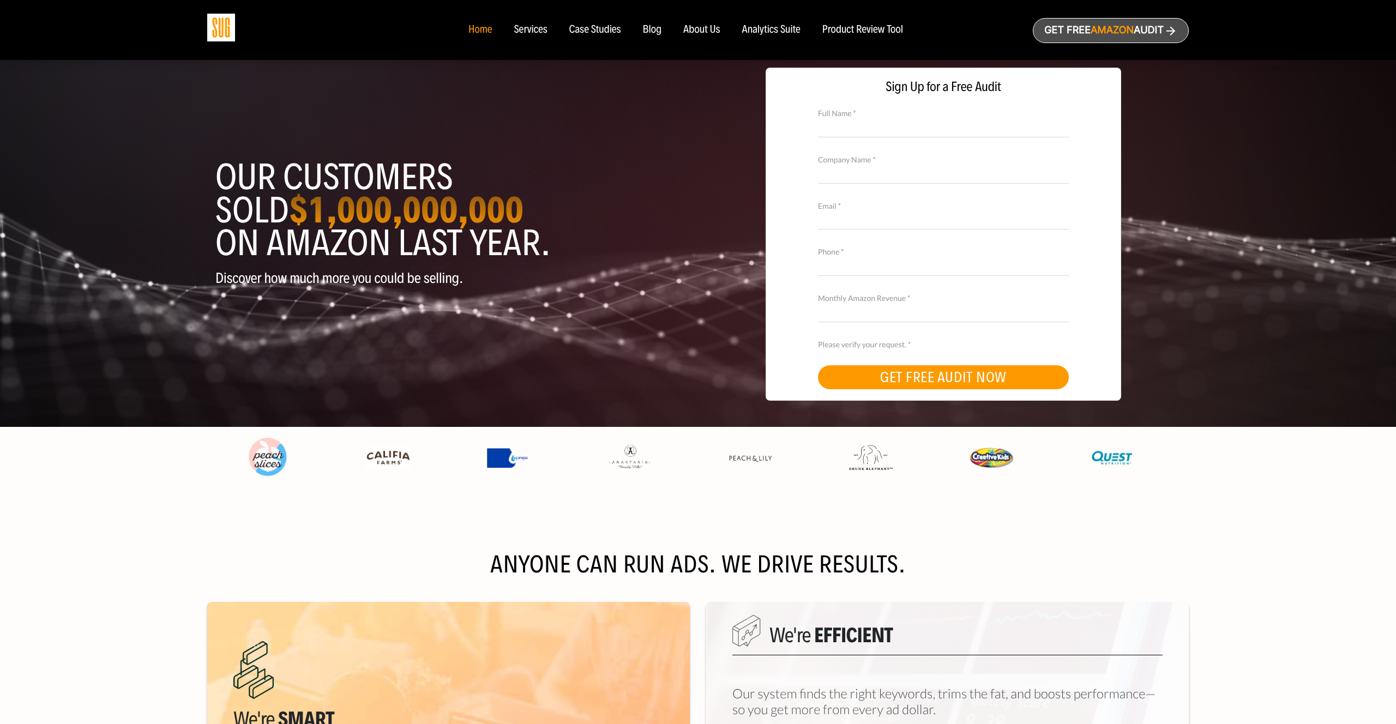 This screenshot has height=724, width=1396. Describe the element at coordinates (406, 210) in the screenshot. I see `strong: $1,000,000,000` at that location.